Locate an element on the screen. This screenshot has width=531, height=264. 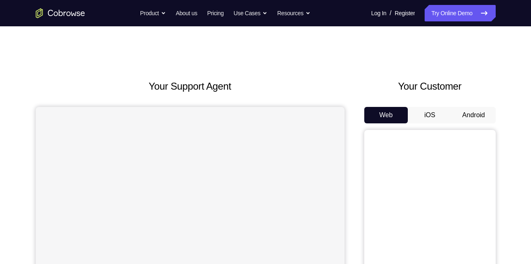
button: Web is located at coordinates (386, 115).